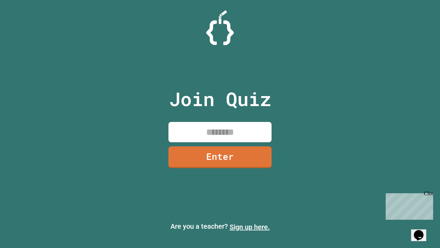  I want to click on a: Sign up here., so click(250, 227).